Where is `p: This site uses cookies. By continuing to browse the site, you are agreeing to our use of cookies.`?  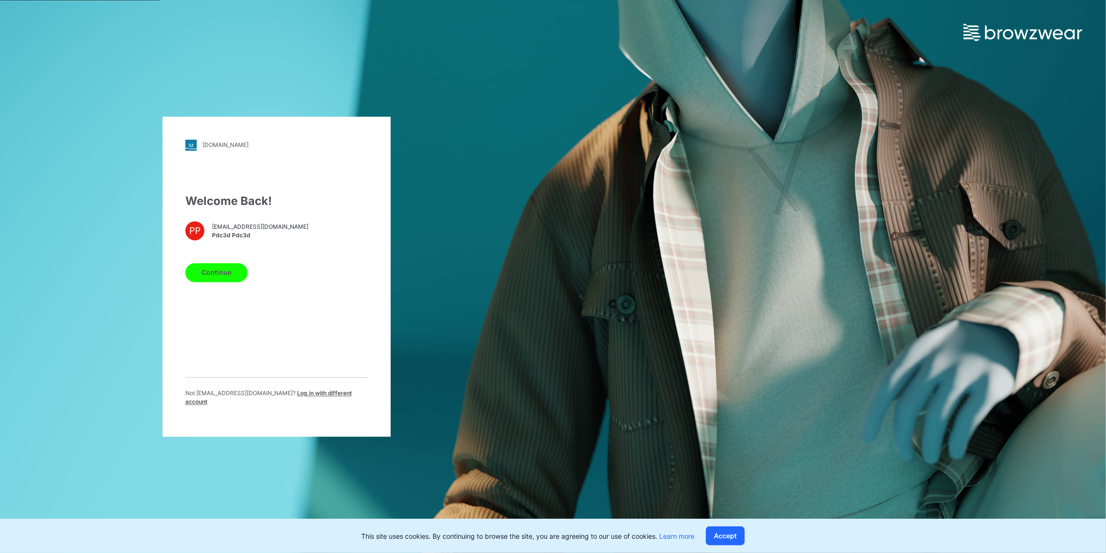
p: This site uses cookies. By continuing to browse the site, you are agreeing to our use of cookies. is located at coordinates (528, 536).